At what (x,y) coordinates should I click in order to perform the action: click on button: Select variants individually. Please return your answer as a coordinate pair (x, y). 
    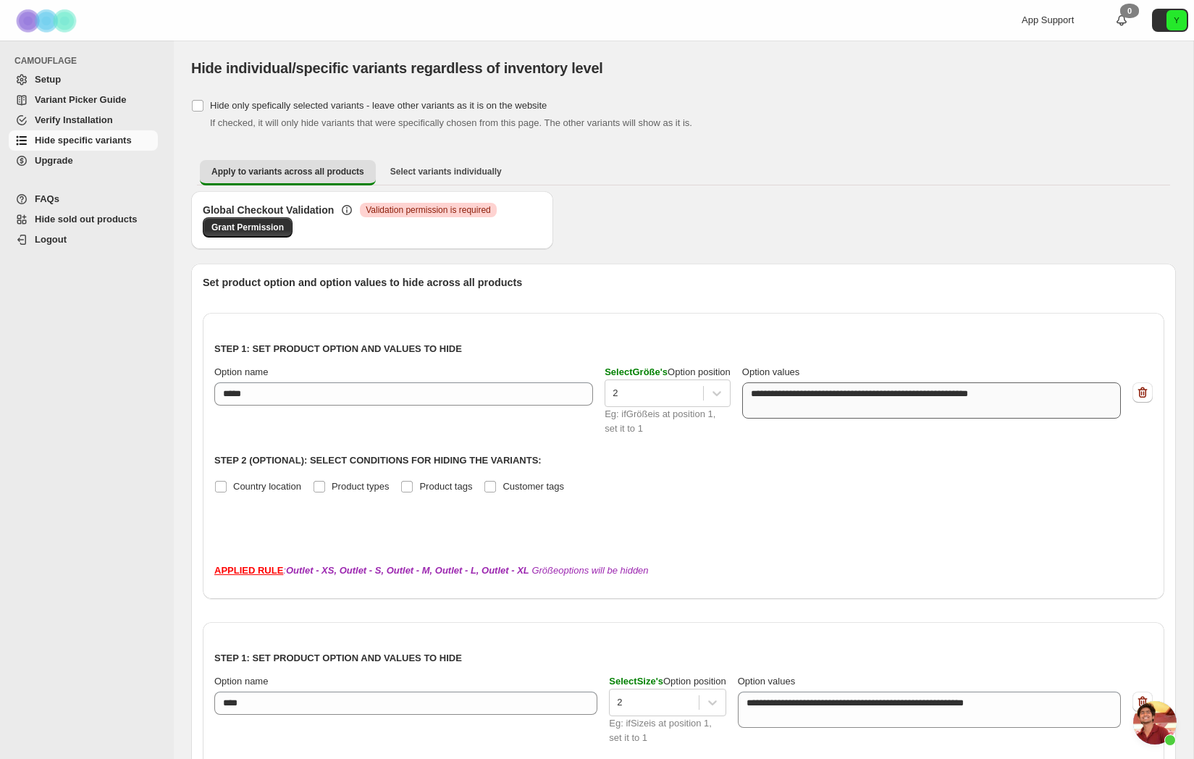
    Looking at the image, I should click on (446, 172).